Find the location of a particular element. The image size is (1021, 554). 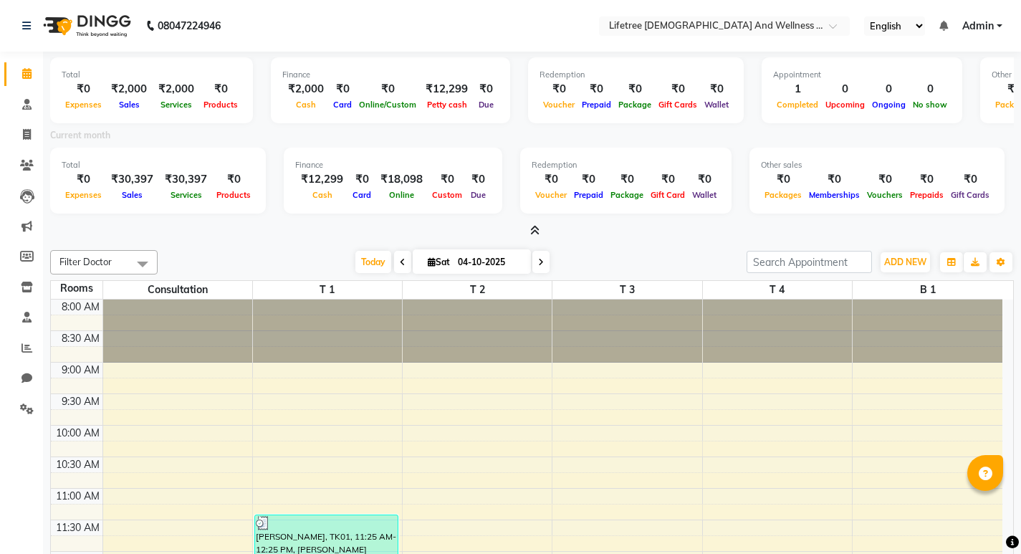

div: ₹18,098 is located at coordinates (401, 179).